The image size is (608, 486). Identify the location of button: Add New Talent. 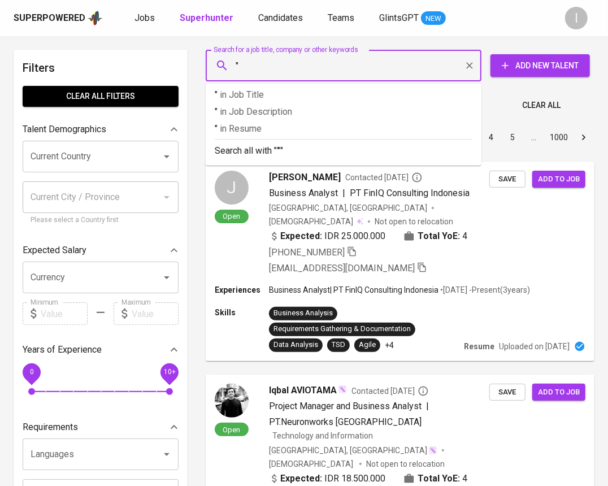
(540, 66).